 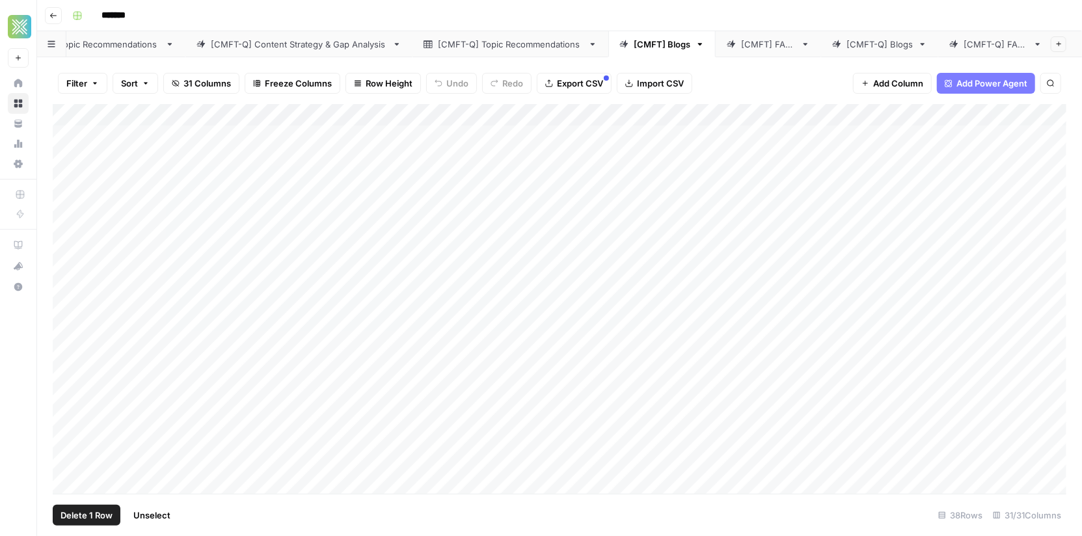 I want to click on a: [CMFT-Q] Blogs, so click(x=880, y=44).